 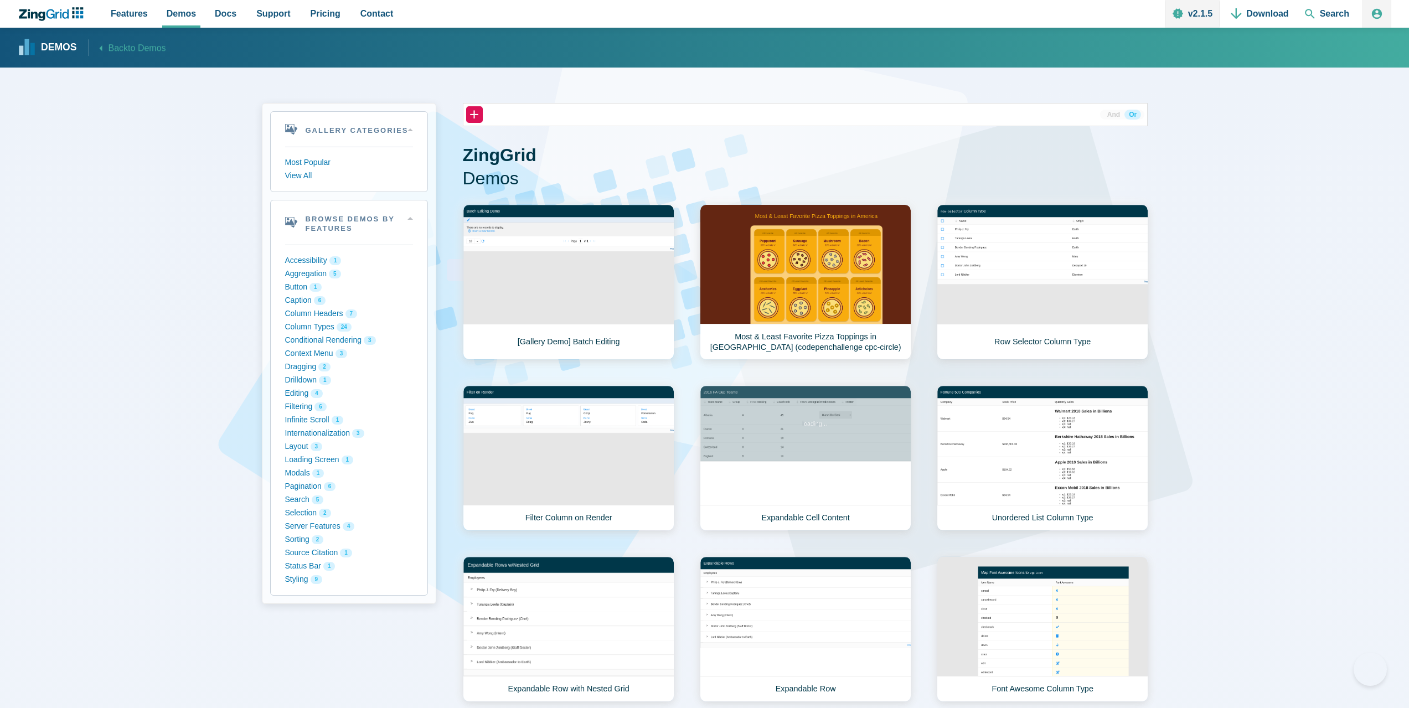 What do you see at coordinates (349, 301) in the screenshot?
I see `button: Caption 6` at bounding box center [349, 301].